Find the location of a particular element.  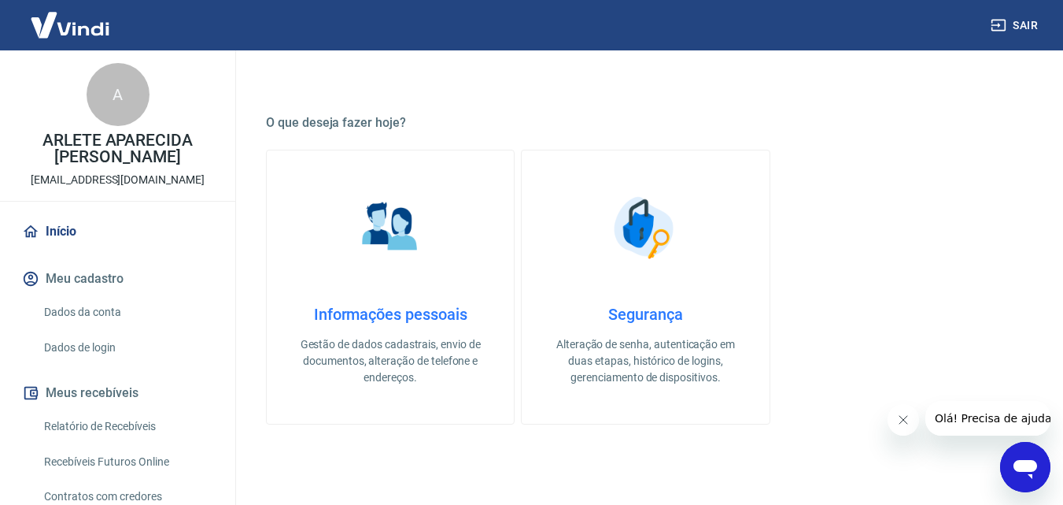

h4: Segurança is located at coordinates (645, 314).